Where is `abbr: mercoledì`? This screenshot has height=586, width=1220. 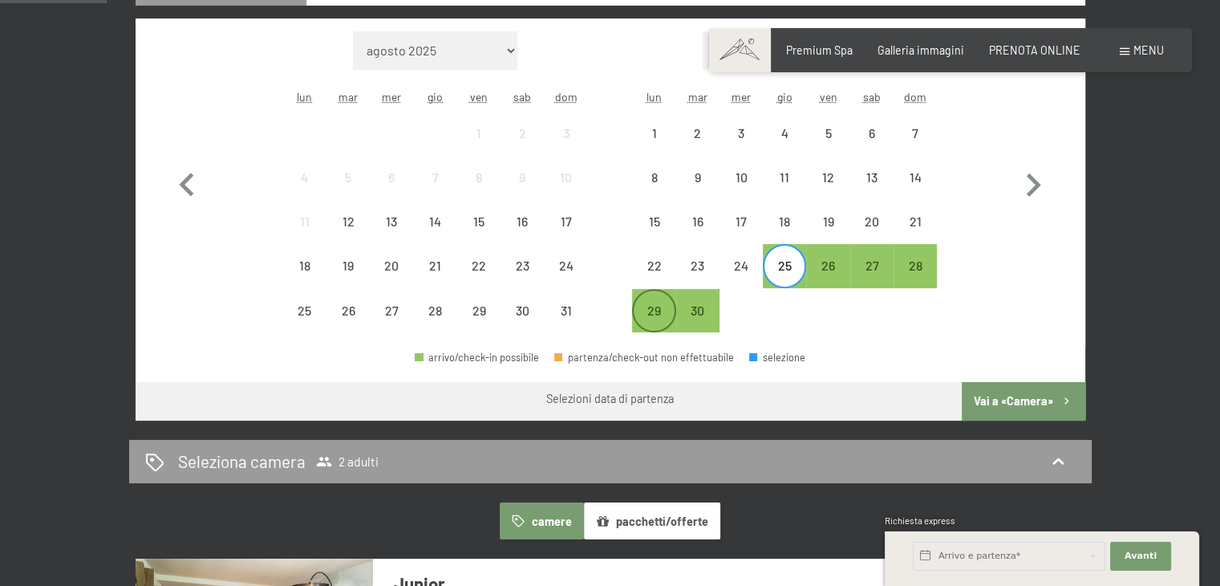 abbr: mercoledì is located at coordinates (741, 96).